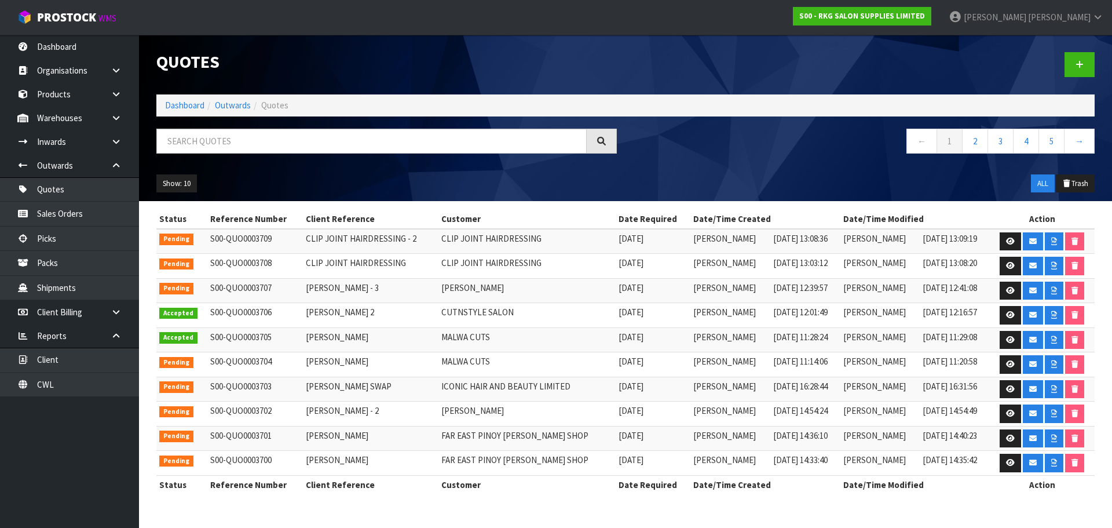  I want to click on a: 3, so click(1000, 141).